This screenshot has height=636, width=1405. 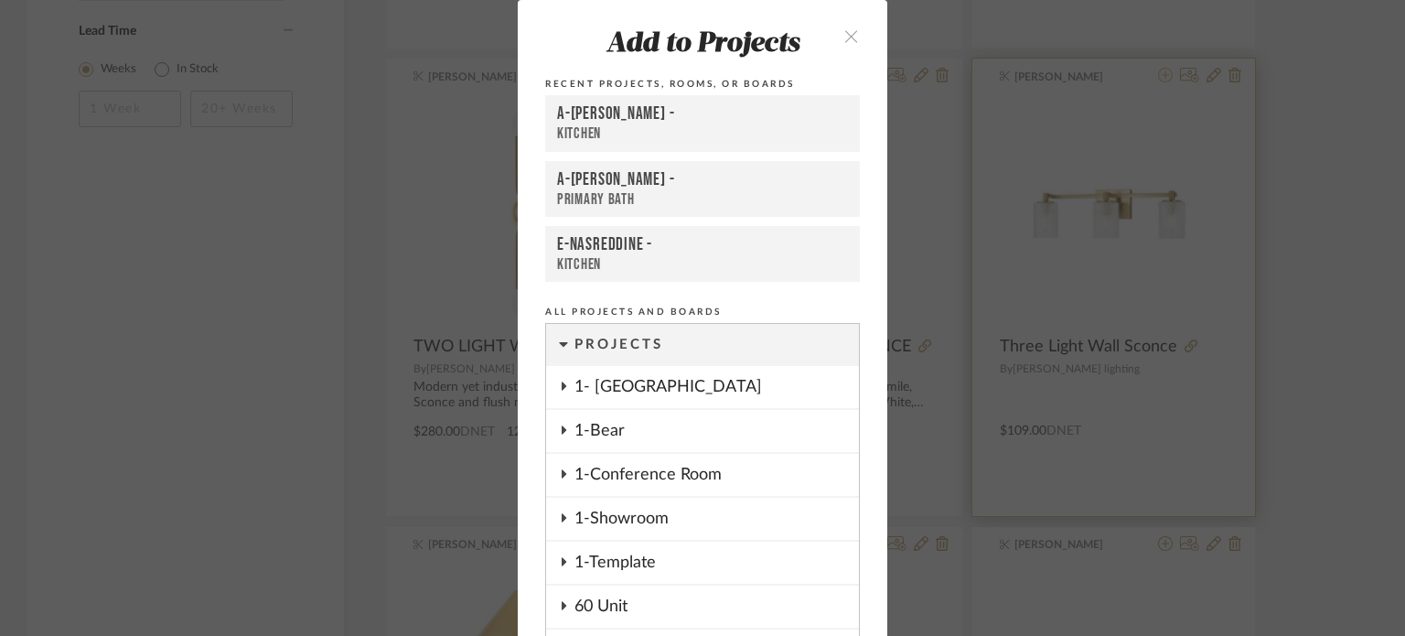 I want to click on button: close, so click(x=851, y=35).